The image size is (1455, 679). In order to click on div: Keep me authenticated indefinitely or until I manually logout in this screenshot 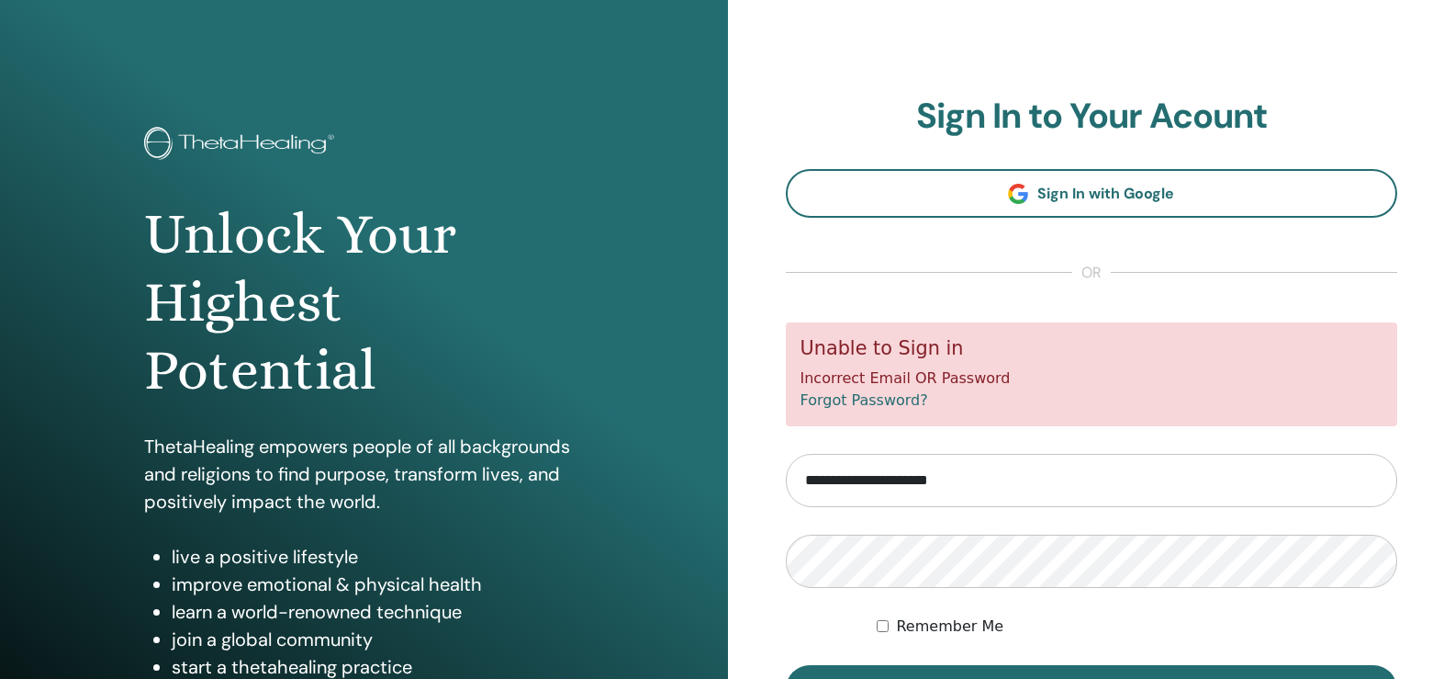, I will do `click(1137, 626)`.